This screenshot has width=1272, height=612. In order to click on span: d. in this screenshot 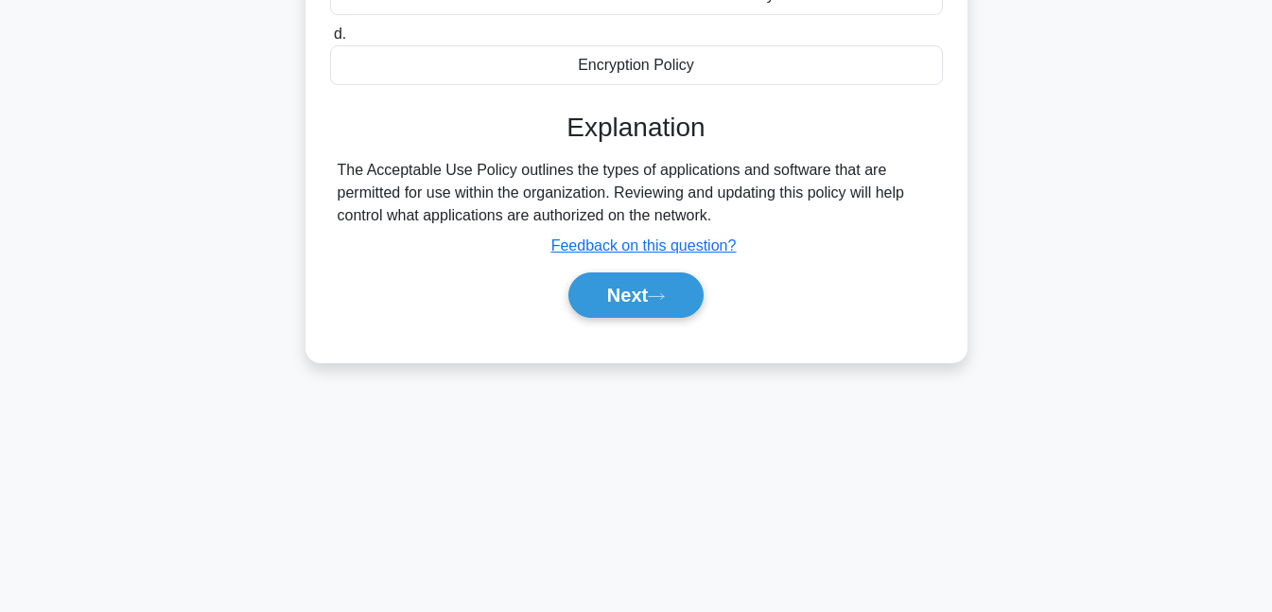, I will do `click(340, 33)`.